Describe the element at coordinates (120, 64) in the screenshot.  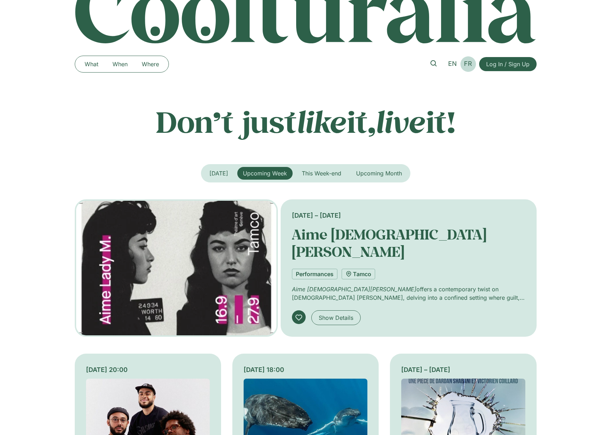
I see `a: When` at that location.